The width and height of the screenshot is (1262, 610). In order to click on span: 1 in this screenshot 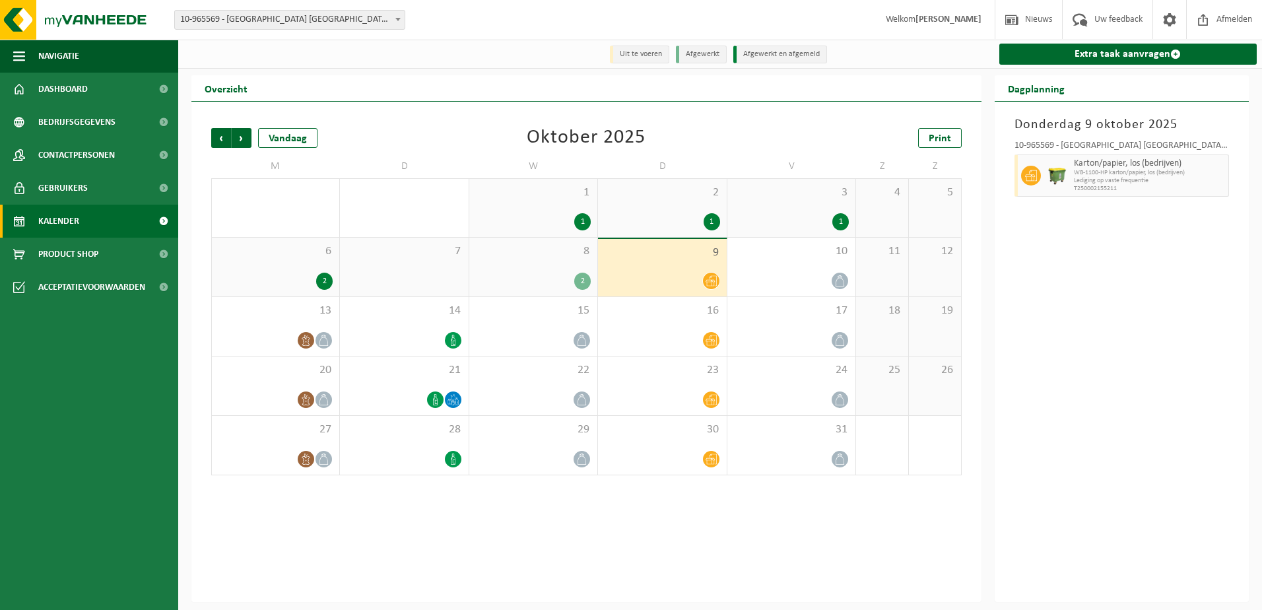, I will do `click(533, 193)`.